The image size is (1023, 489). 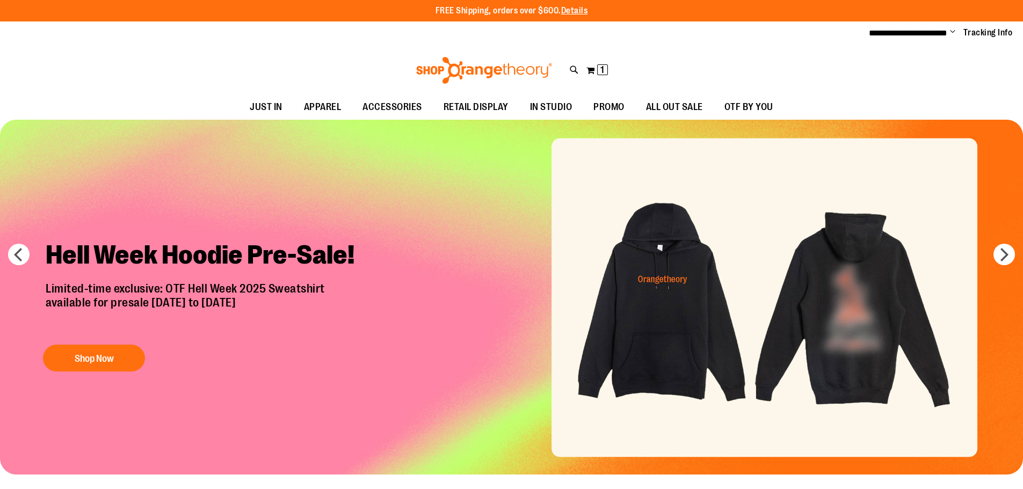 I want to click on span: 1, so click(x=602, y=70).